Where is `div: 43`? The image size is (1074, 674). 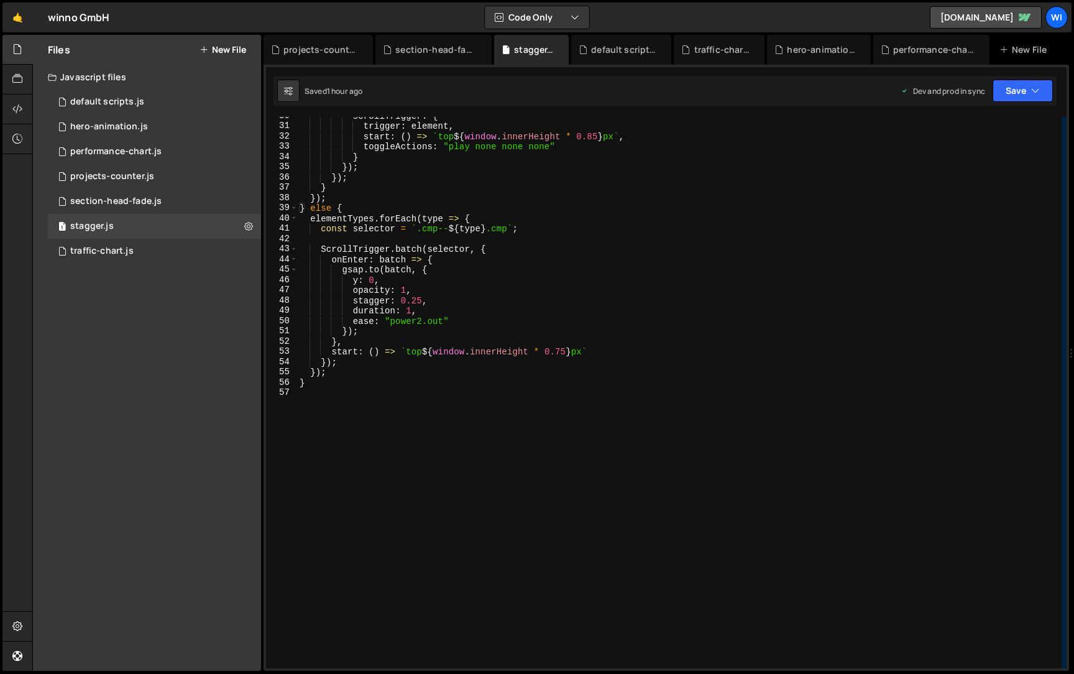 div: 43 is located at coordinates (282, 249).